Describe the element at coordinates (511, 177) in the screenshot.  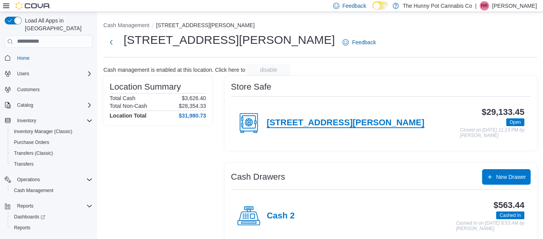
I see `span: New Drawer` at that location.